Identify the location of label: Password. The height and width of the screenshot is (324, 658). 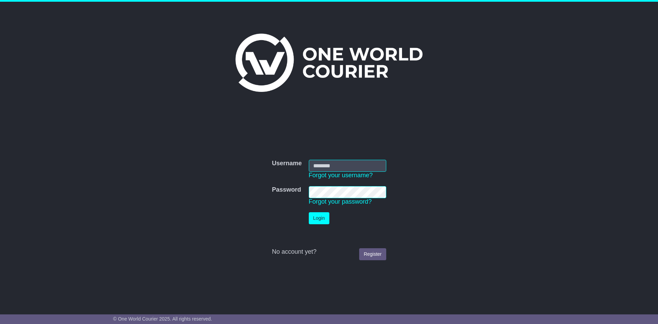
(286, 190).